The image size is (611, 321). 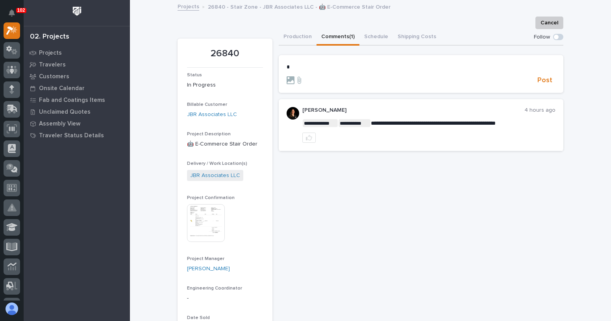 What do you see at coordinates (12, 309) in the screenshot?
I see `button: users-avatar` at bounding box center [12, 309].